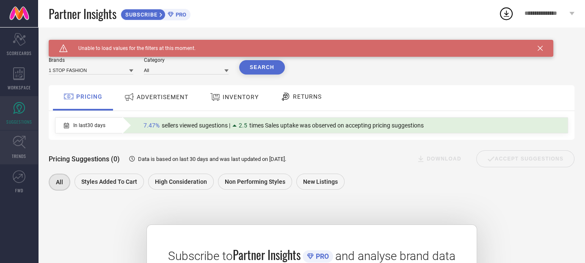  Describe the element at coordinates (84, 159) in the screenshot. I see `span: Pricing Suggestions (0)` at that location.